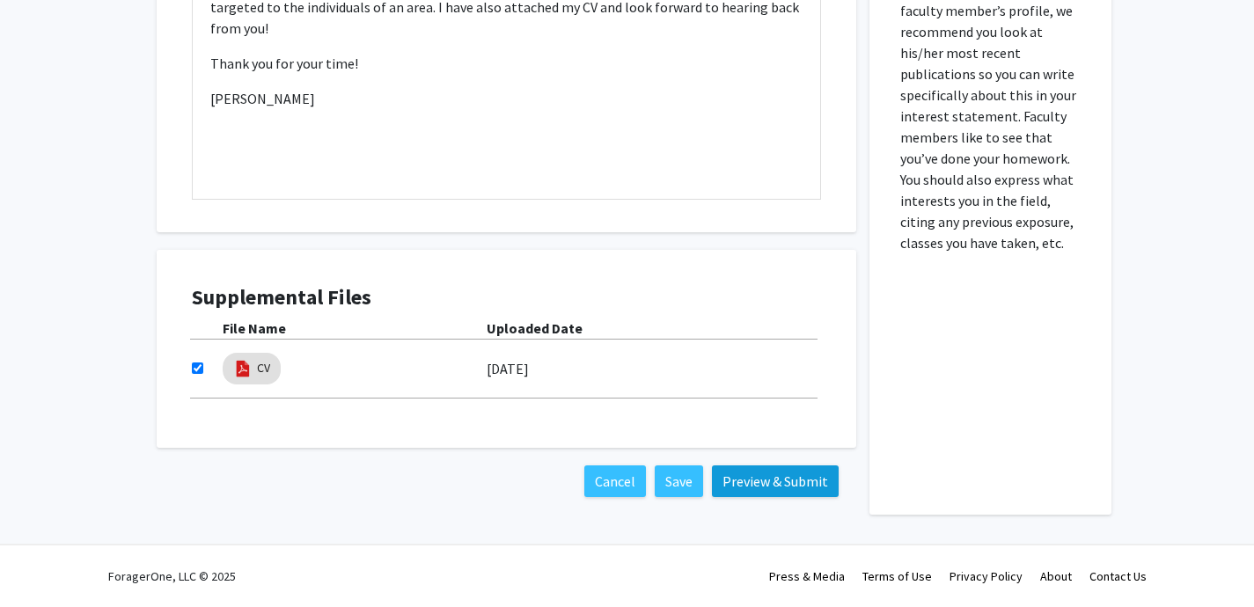 Image resolution: width=1254 pixels, height=607 pixels. What do you see at coordinates (807, 576) in the screenshot?
I see `a: Press & Media` at bounding box center [807, 576].